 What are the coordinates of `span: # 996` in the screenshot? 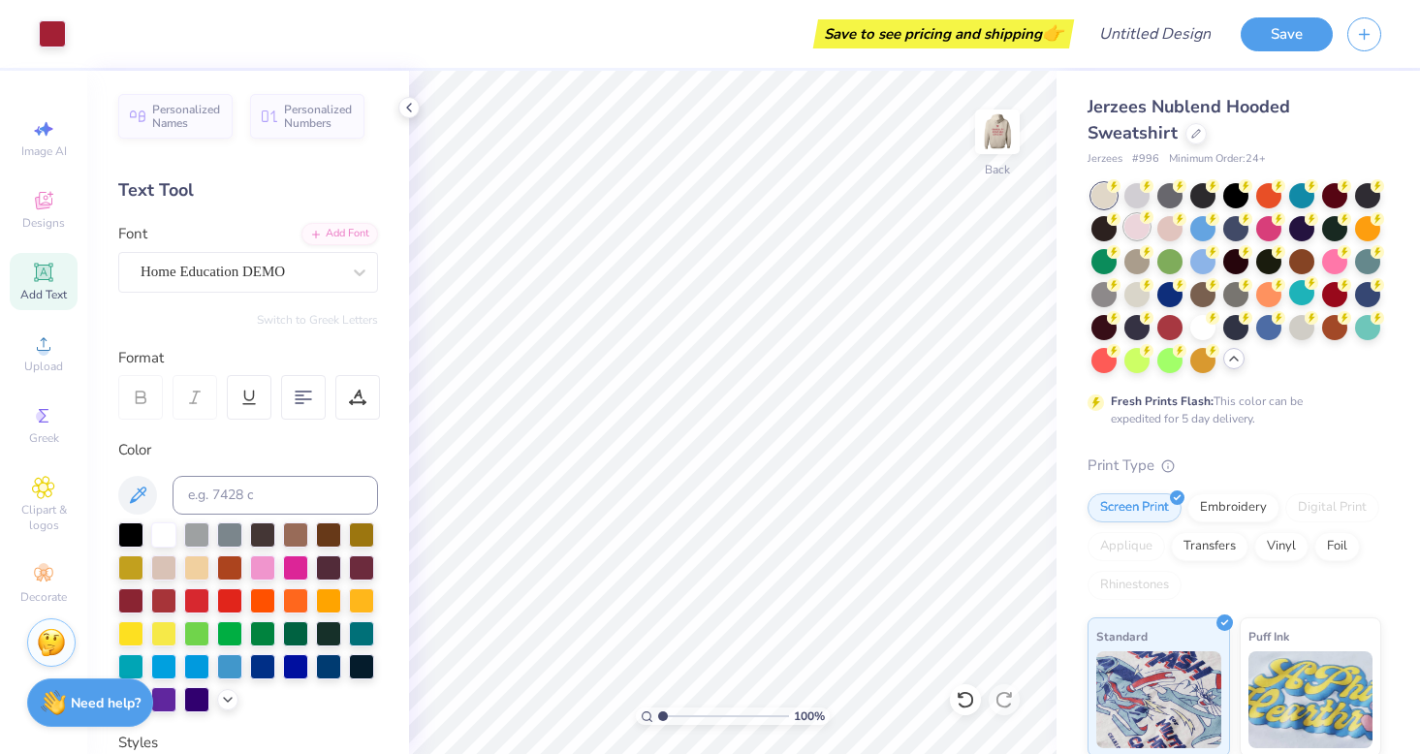 It's located at (1146, 159).